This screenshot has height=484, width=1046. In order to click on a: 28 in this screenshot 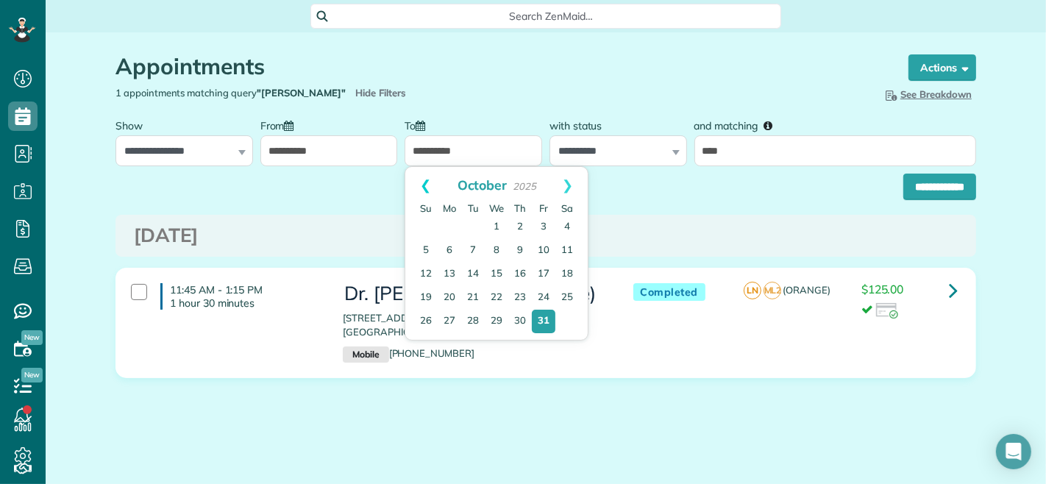, I will do `click(473, 322)`.